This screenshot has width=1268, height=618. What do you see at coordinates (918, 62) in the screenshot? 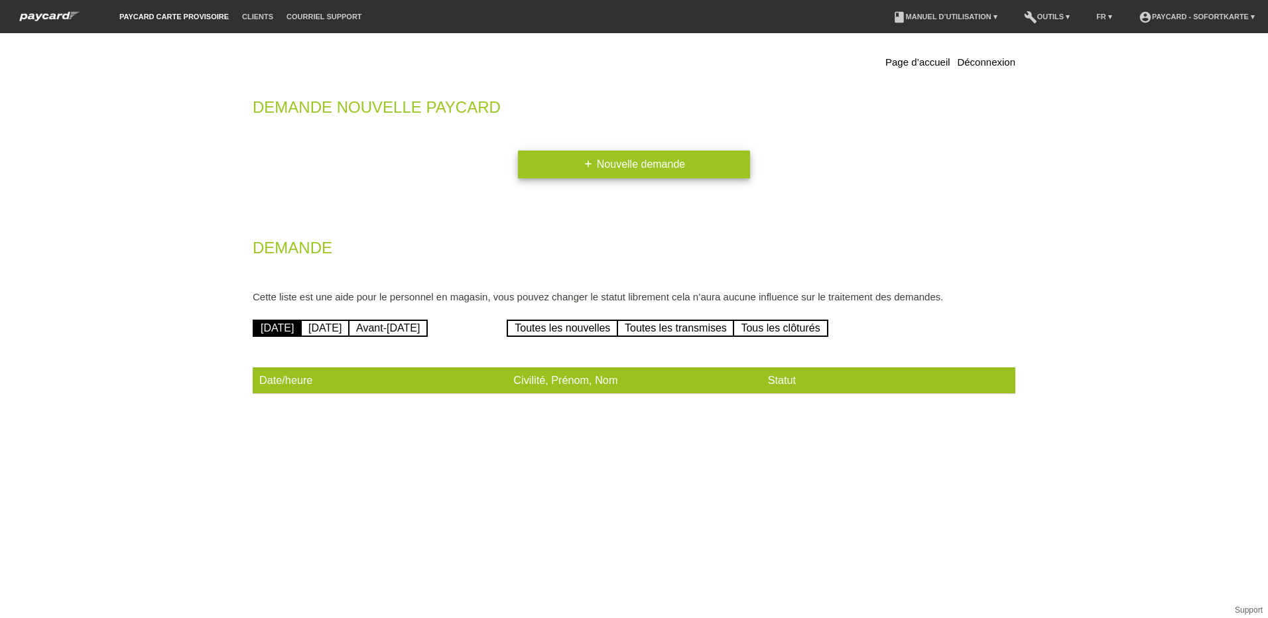
I see `a: Page d’accueil` at bounding box center [918, 62].